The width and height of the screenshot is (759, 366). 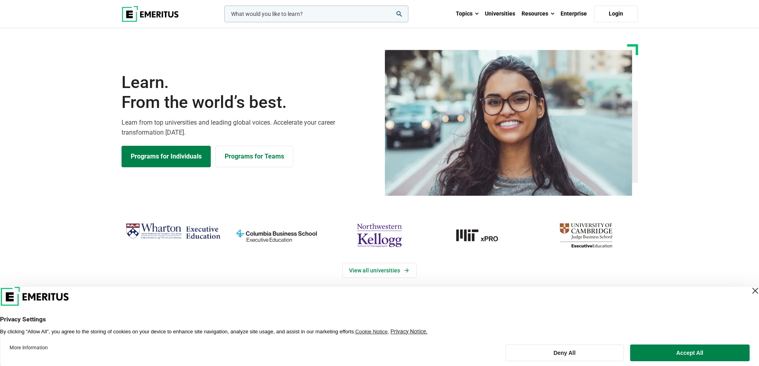 What do you see at coordinates (482, 235) in the screenshot?
I see `img: MIT xPRO` at bounding box center [482, 235].